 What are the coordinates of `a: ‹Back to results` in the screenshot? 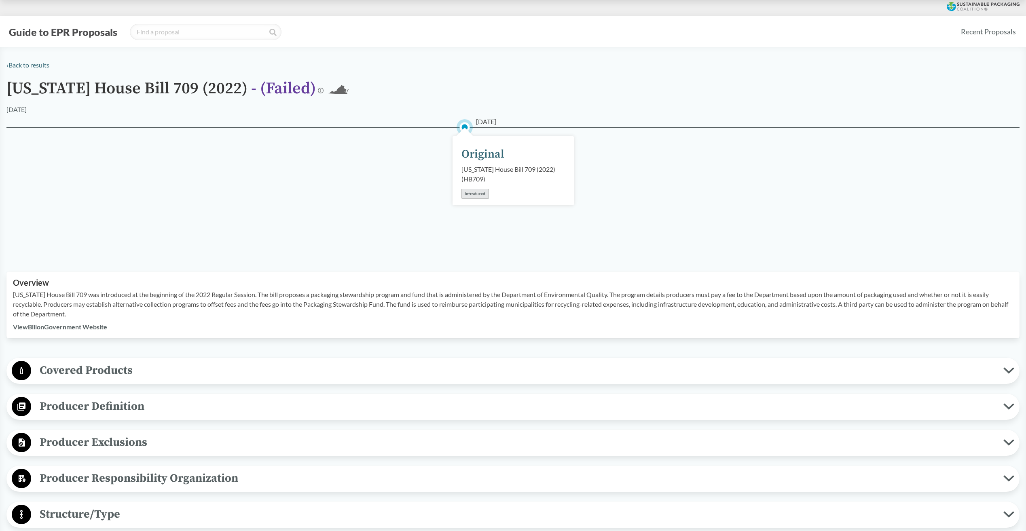 It's located at (28, 65).